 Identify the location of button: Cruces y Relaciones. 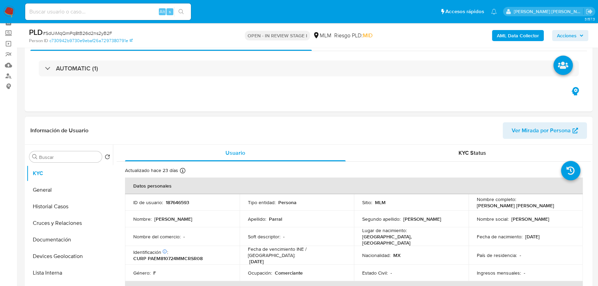
(70, 223).